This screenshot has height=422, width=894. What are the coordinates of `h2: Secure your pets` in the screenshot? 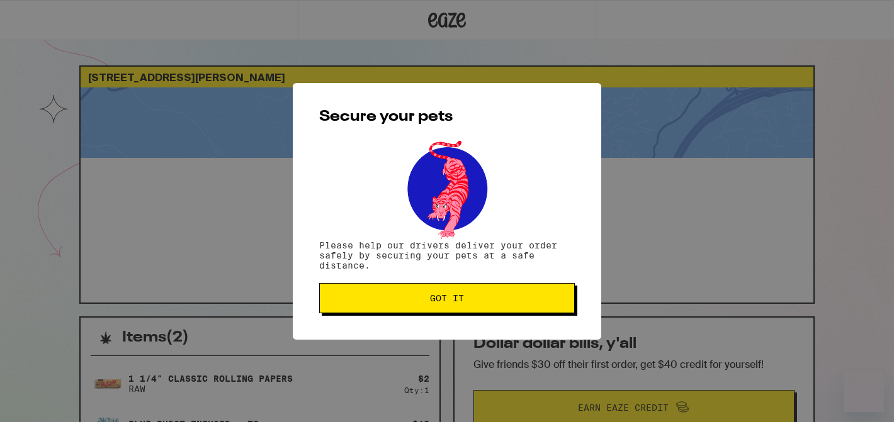 It's located at (447, 117).